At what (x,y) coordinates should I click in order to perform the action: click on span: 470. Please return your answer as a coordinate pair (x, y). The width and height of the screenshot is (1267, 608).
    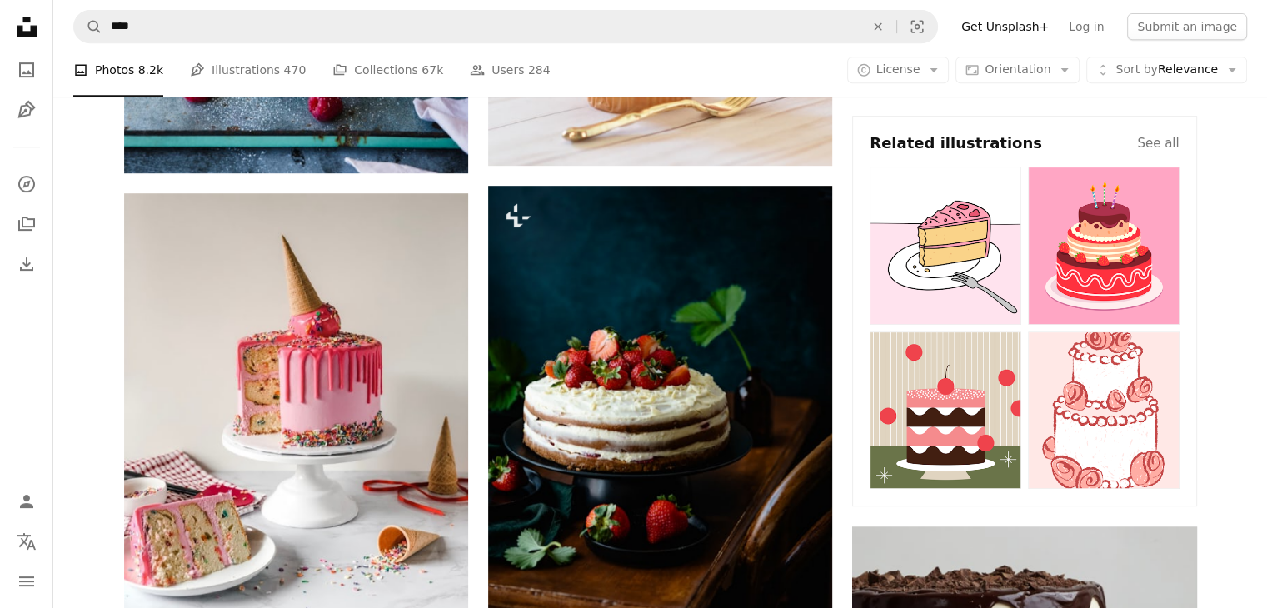
    Looking at the image, I should click on (295, 70).